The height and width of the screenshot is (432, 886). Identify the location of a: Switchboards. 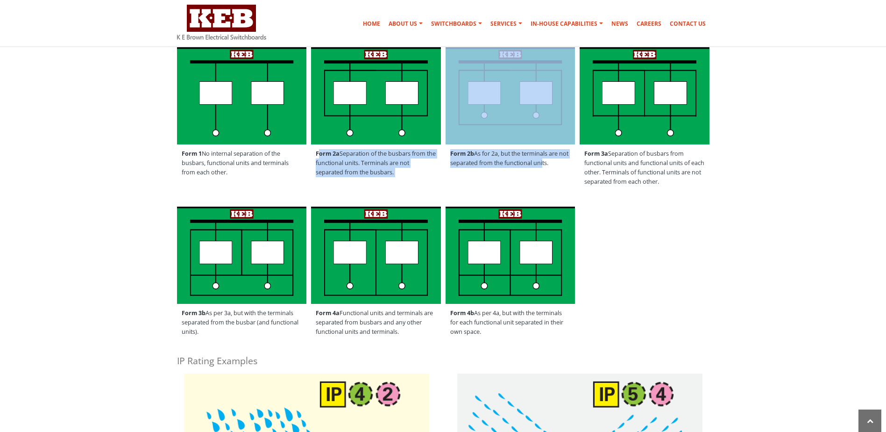
(456, 24).